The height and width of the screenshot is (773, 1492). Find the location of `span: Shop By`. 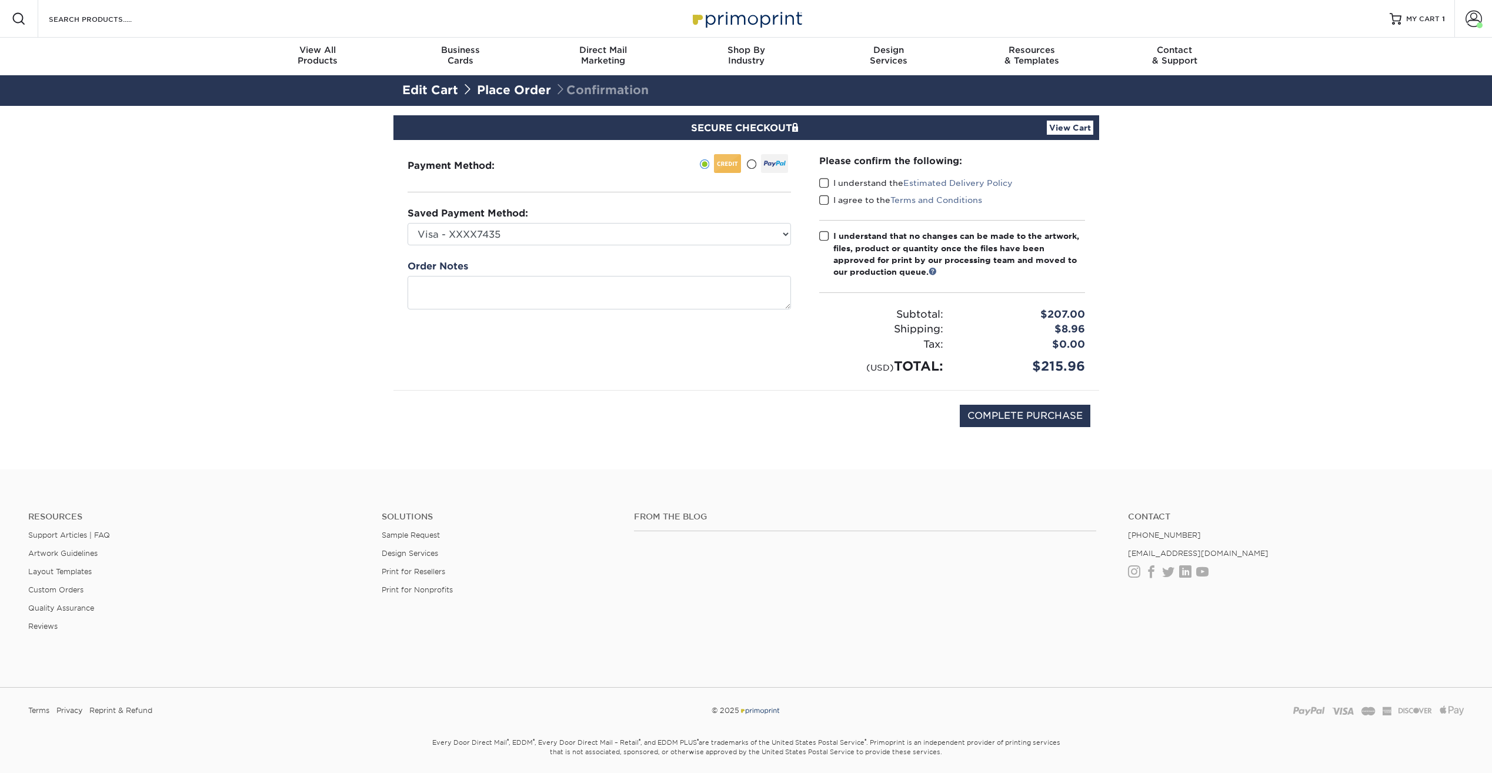

span: Shop By is located at coordinates (746, 50).